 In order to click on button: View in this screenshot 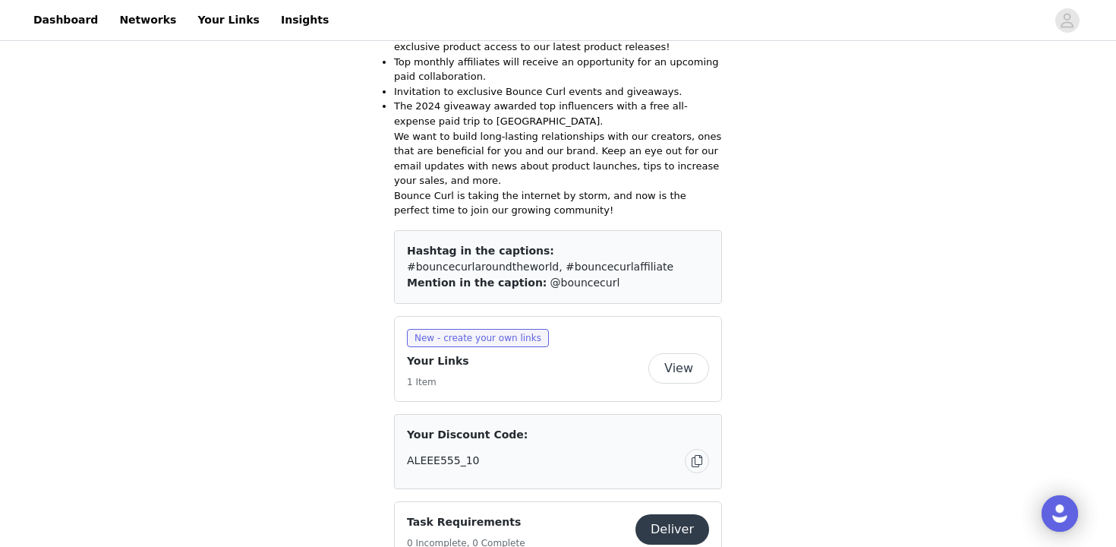, I will do `click(679, 368)`.